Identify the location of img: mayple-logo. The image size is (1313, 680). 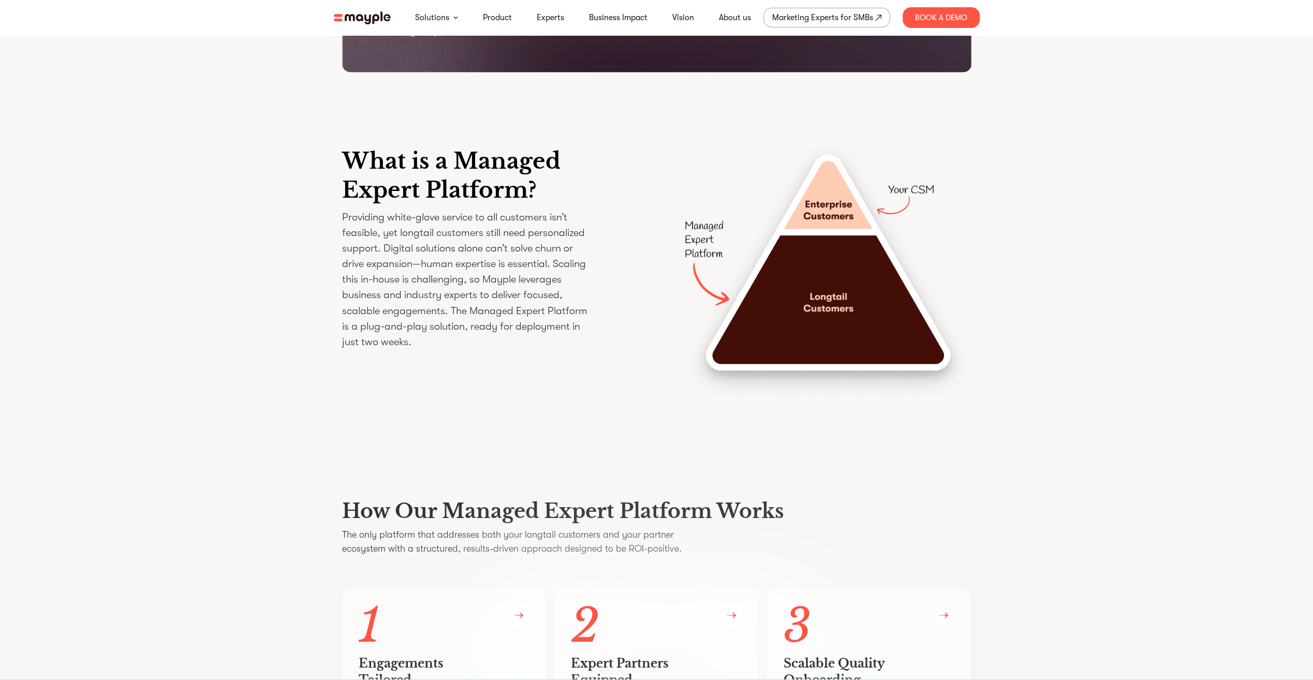
(362, 18).